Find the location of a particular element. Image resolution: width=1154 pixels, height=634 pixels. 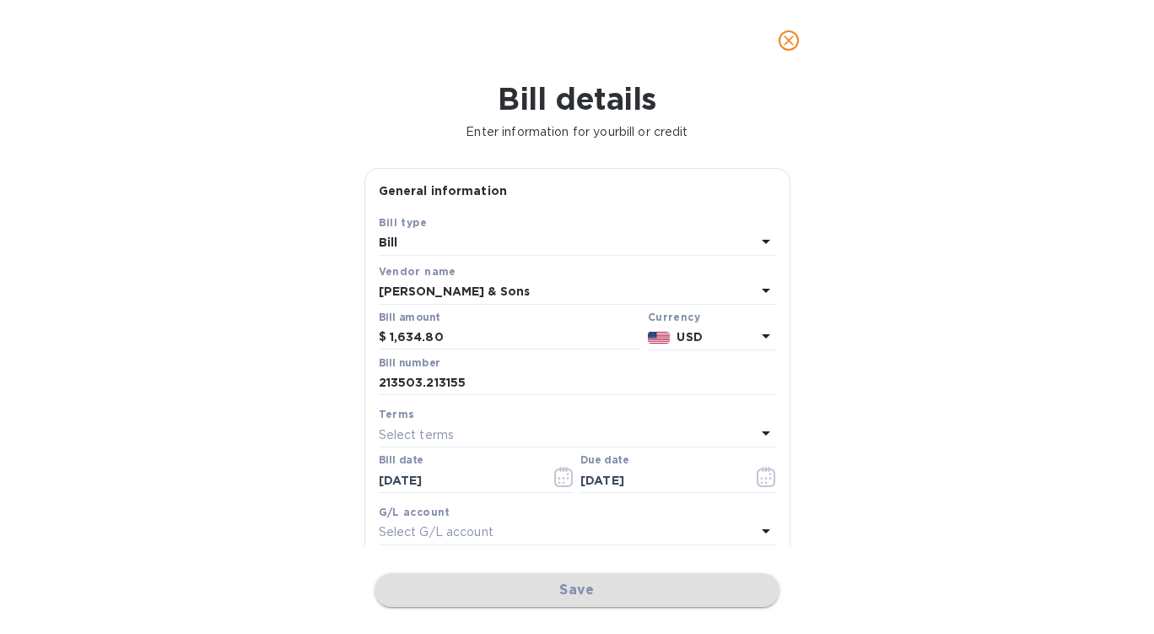

label: Bill amount is located at coordinates (409, 317).